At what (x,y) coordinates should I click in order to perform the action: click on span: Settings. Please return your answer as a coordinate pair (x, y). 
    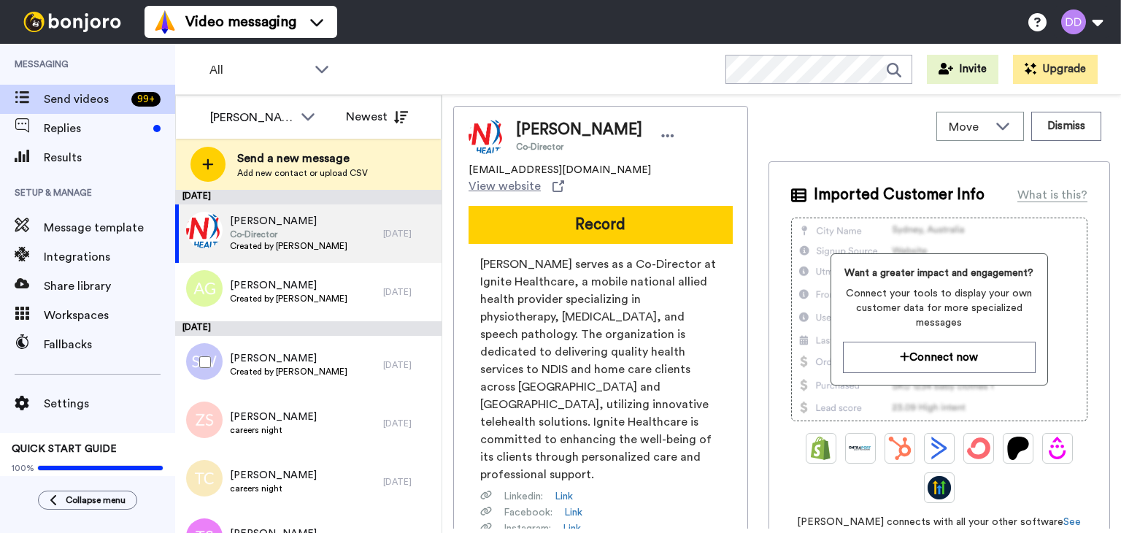
    Looking at the image, I should click on (109, 404).